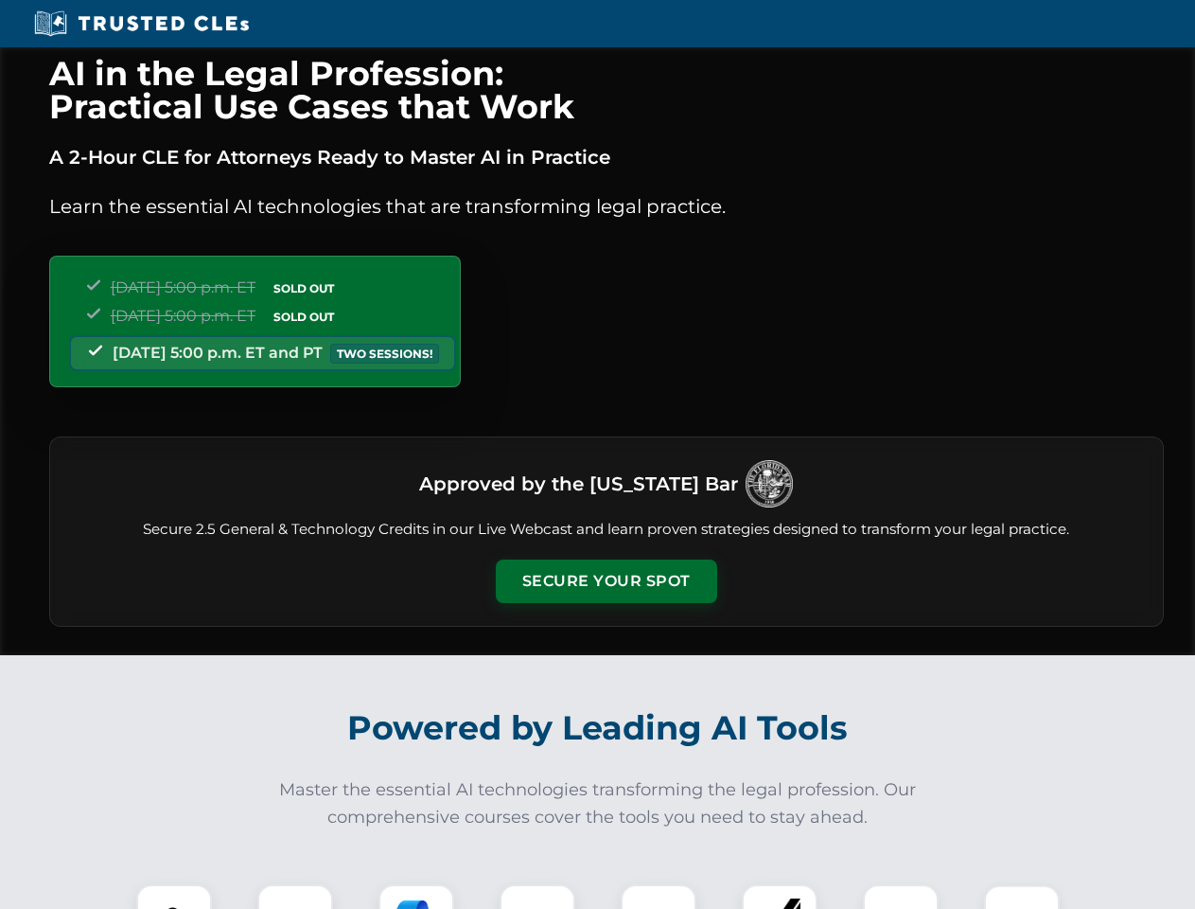 This screenshot has height=909, width=1195. What do you see at coordinates (598, 728) in the screenshot?
I see `h2: Powered by Leading AI Tools` at bounding box center [598, 728].